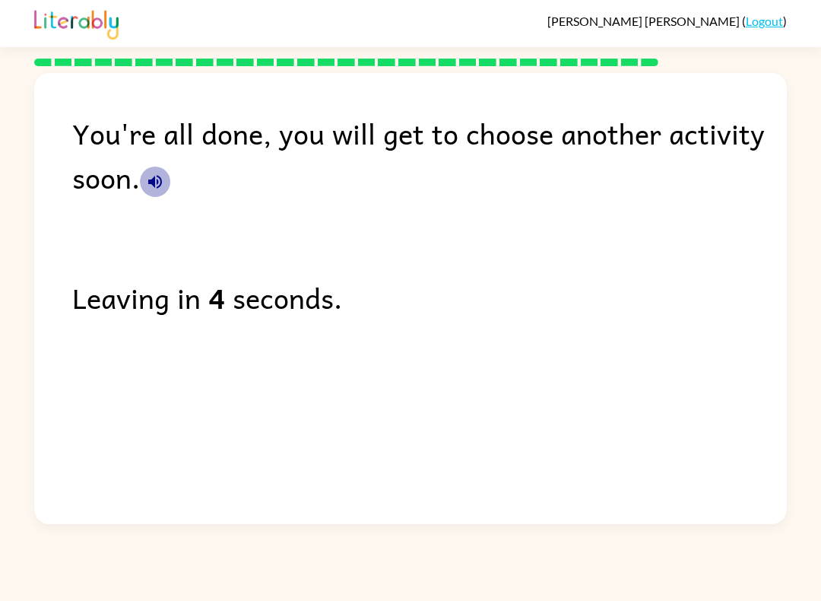 The image size is (821, 601). I want to click on img: Literably, so click(76, 23).